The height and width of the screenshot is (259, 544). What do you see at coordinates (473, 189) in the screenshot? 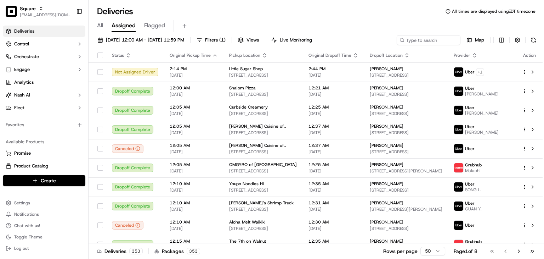
I see `span: SONG L.` at bounding box center [473, 189].